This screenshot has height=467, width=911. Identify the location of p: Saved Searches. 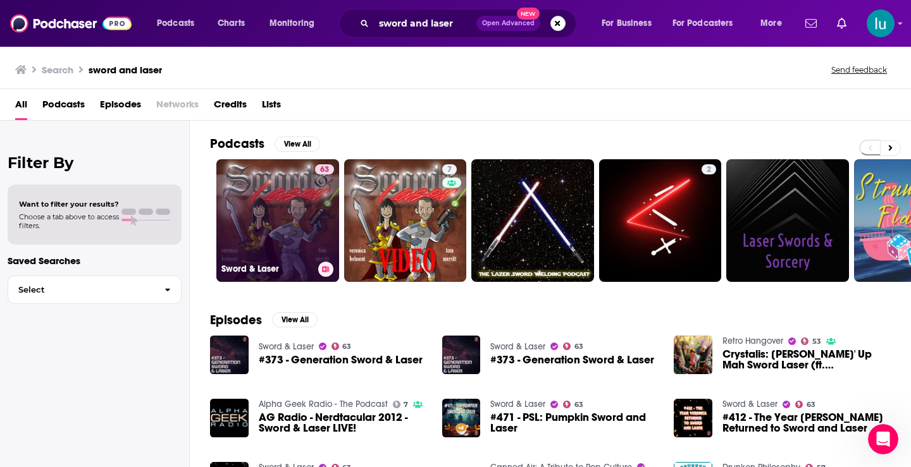
(94, 261).